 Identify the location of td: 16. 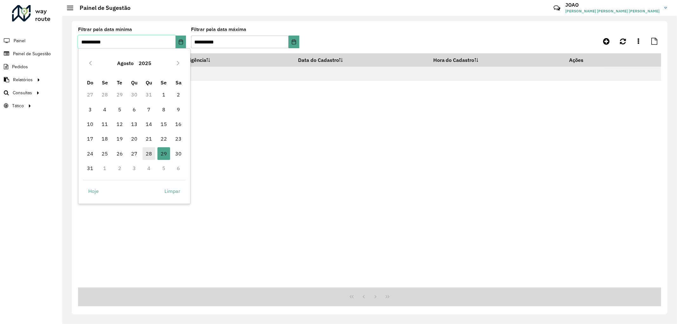
(178, 124).